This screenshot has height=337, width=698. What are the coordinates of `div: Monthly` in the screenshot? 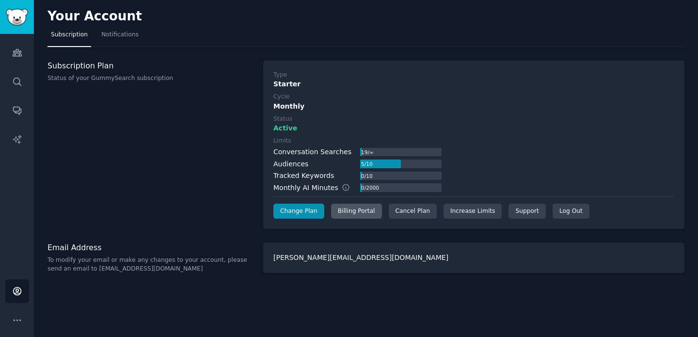 It's located at (474, 106).